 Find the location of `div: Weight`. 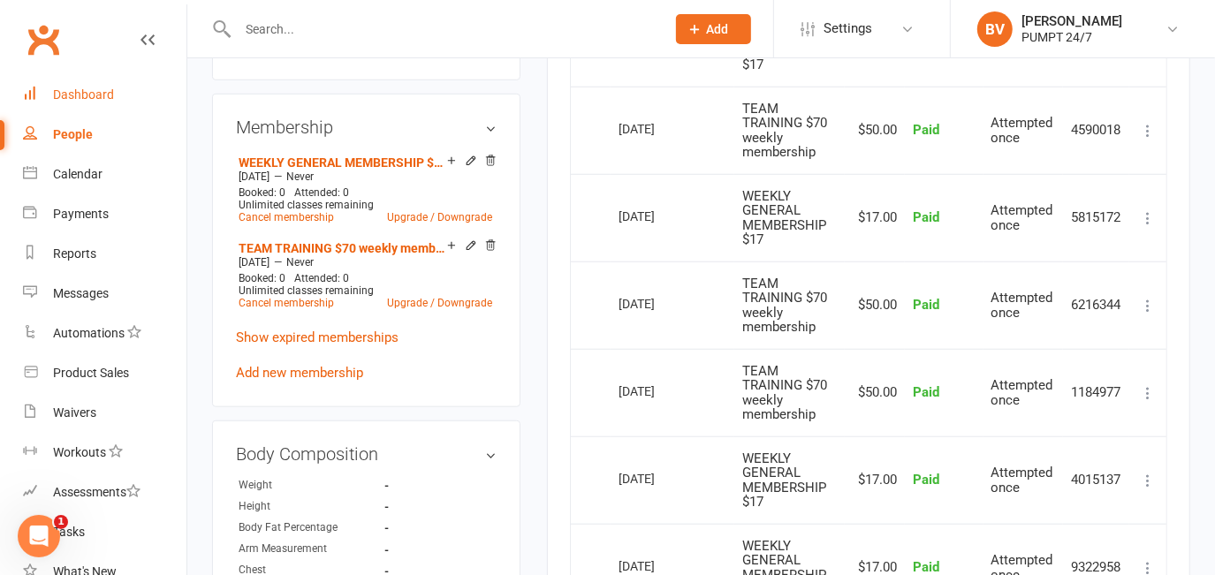

div: Weight is located at coordinates (311, 485).